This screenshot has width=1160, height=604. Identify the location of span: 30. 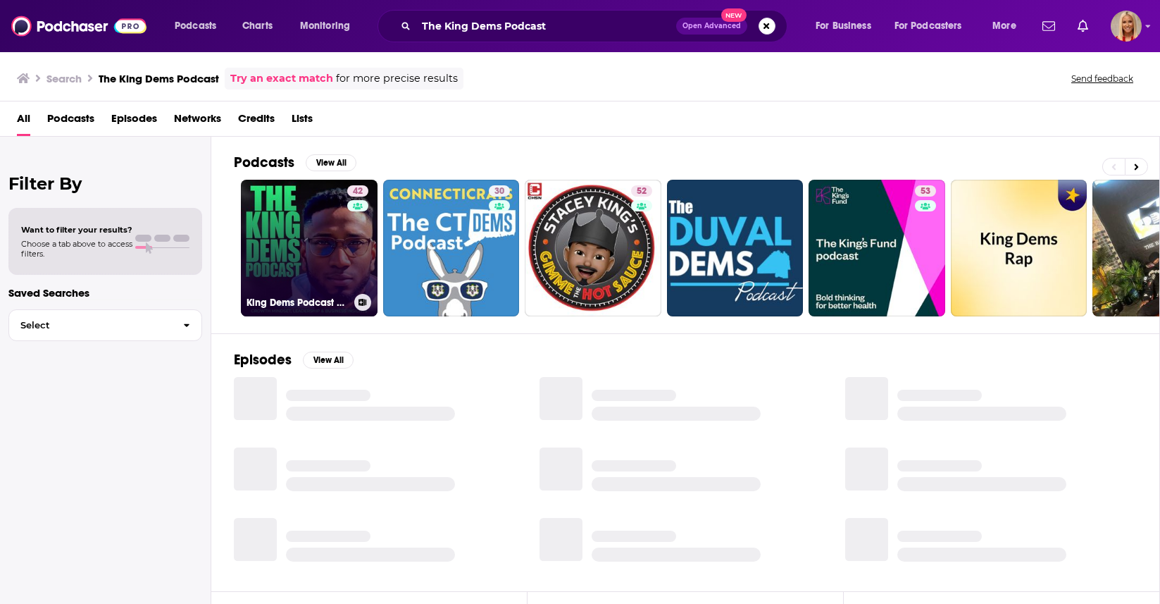
(499, 192).